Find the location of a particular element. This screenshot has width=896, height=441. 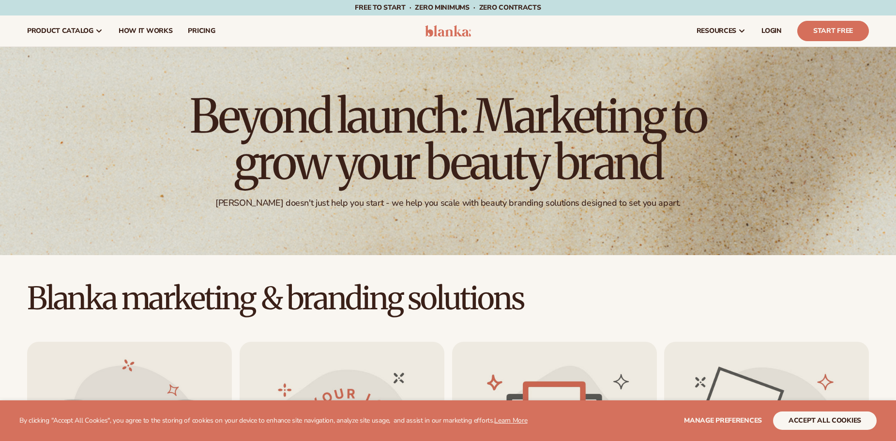

span: product catalog is located at coordinates (60, 31).